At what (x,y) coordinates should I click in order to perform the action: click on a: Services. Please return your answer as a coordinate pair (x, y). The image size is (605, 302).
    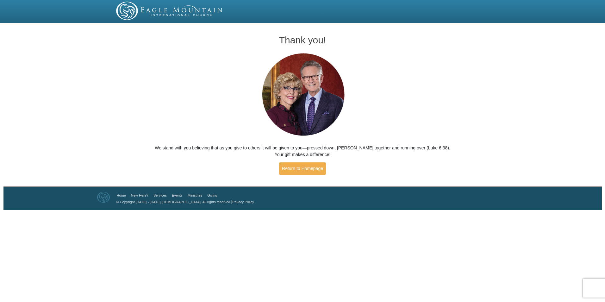
    Looking at the image, I should click on (160, 195).